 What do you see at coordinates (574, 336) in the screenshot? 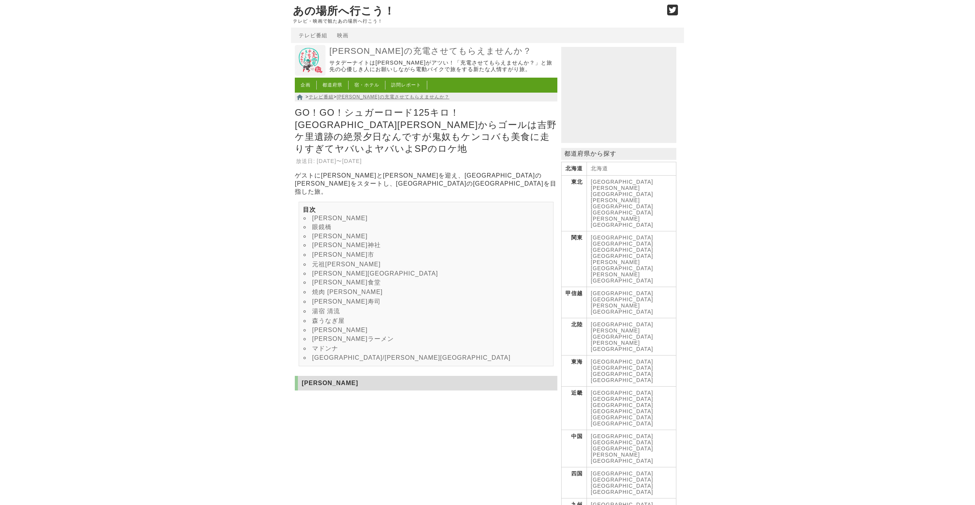
I see `th: 北陸` at bounding box center [574, 336].